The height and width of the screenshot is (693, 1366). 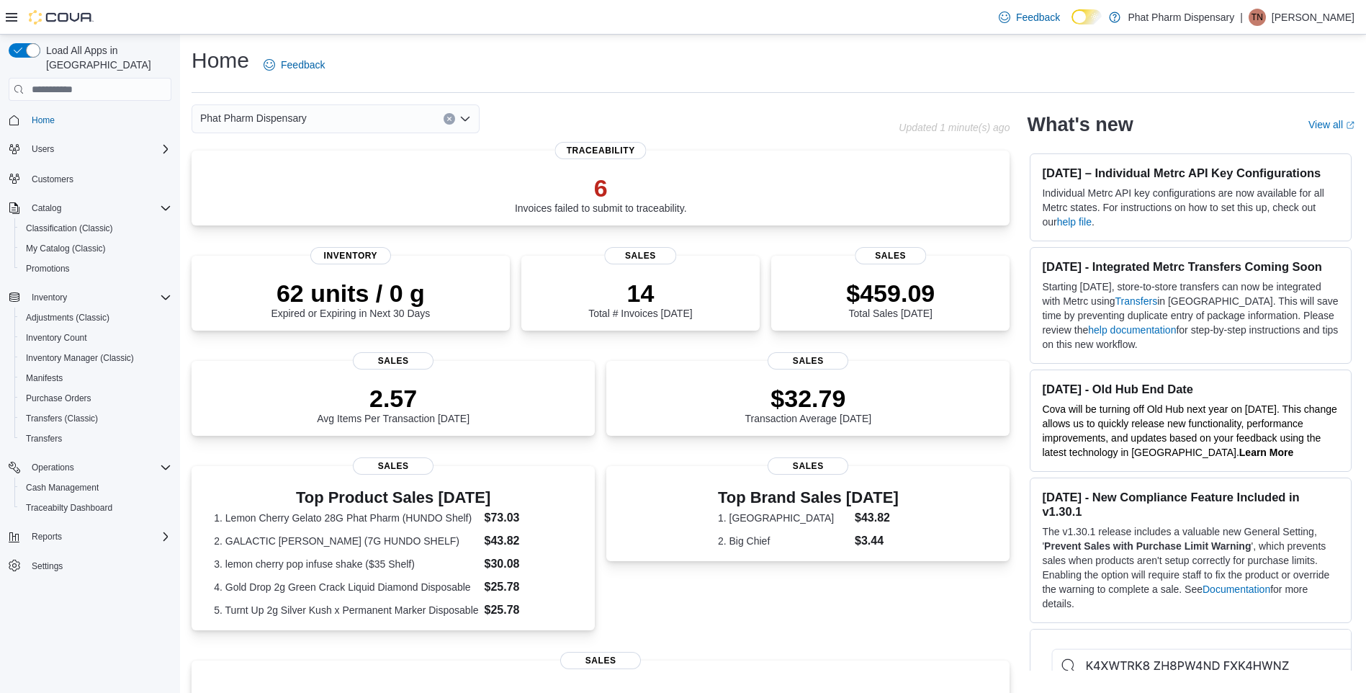 I want to click on p: 2.57, so click(x=393, y=398).